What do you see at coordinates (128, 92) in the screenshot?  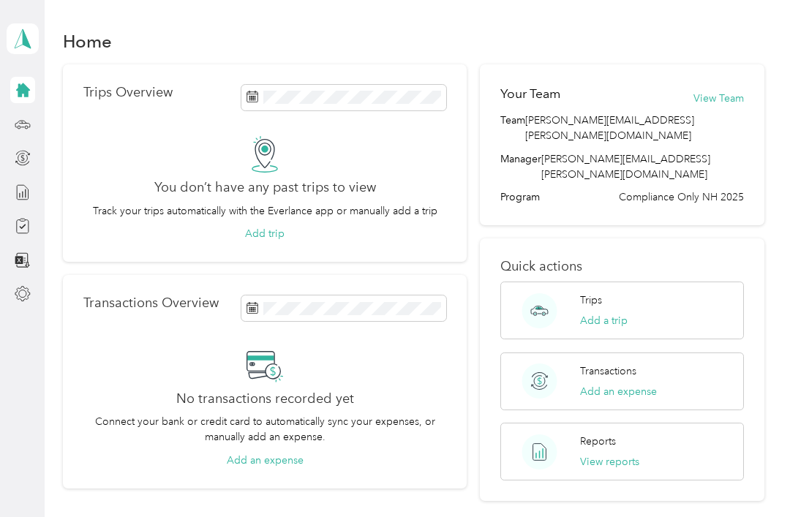 I see `p: Trips Overview` at bounding box center [128, 92].